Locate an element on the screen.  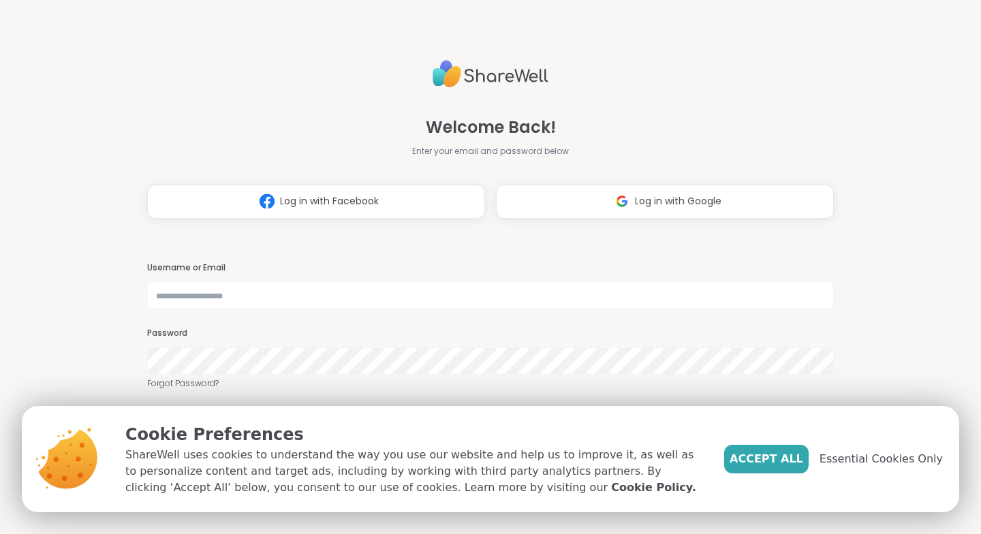
p: ShareWell uses cookies to understand the way you use our website and help us to improve it, as we... is located at coordinates (413, 471).